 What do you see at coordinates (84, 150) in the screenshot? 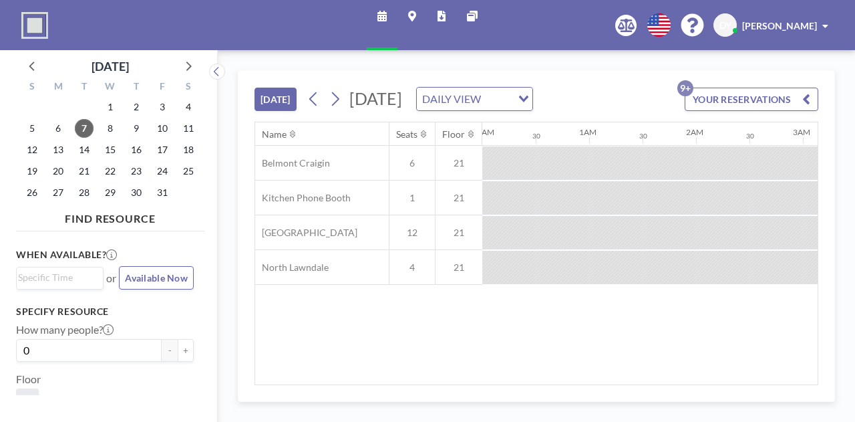
I see `span: Tuesday, October 14, 2025` at bounding box center [84, 150].